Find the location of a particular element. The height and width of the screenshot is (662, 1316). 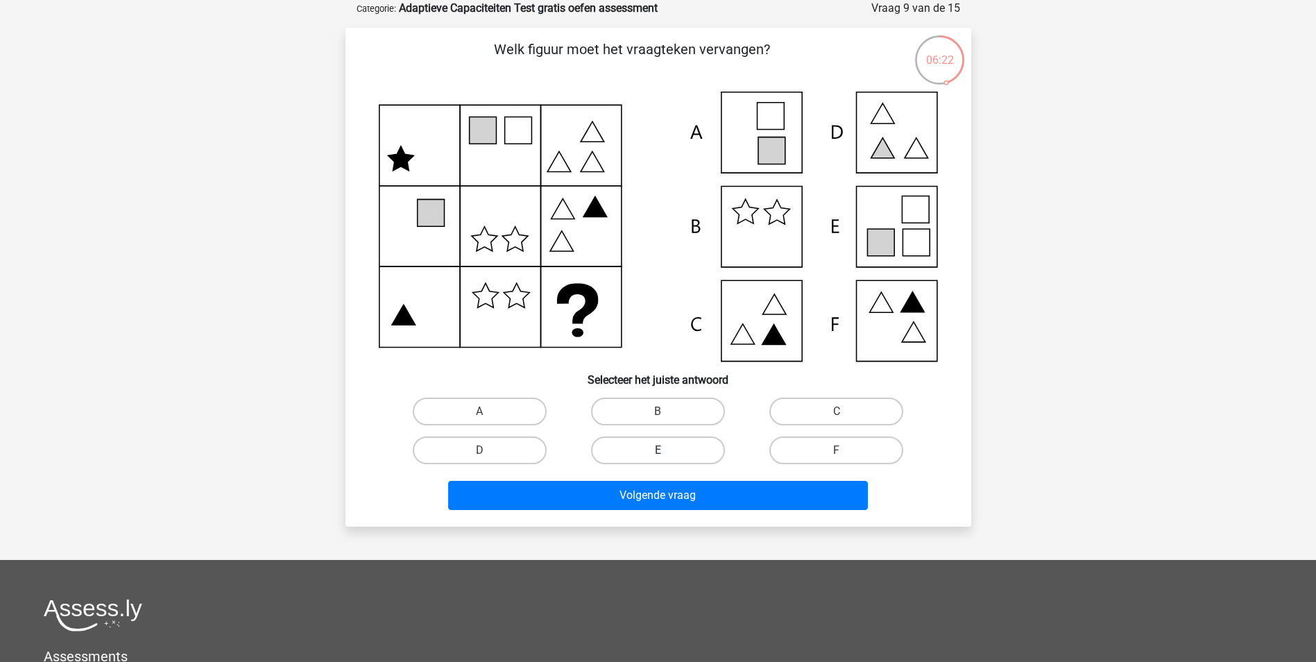

strong: Adaptieve Capaciteiten Test gratis oefen assessment is located at coordinates (528, 8).